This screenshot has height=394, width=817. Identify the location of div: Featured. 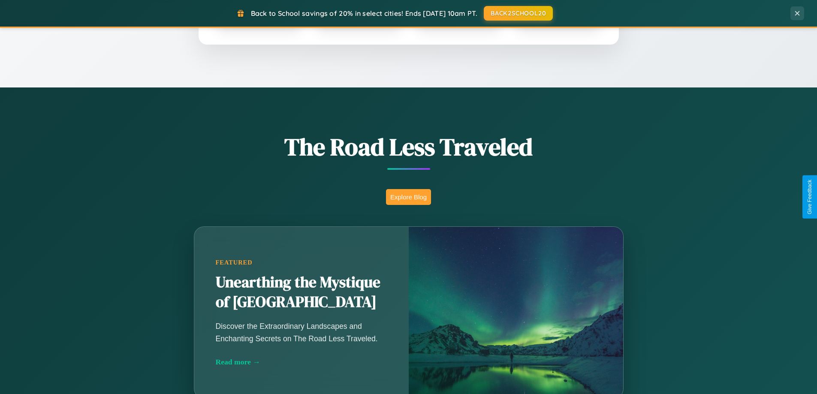
(301, 262).